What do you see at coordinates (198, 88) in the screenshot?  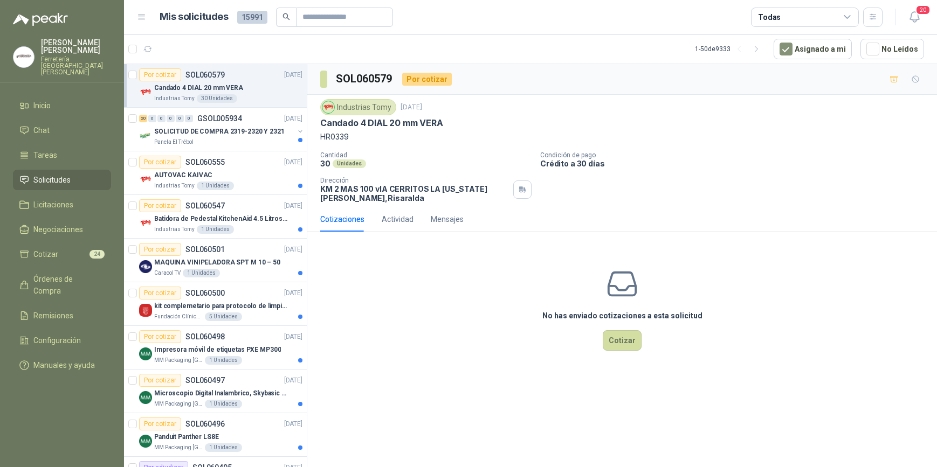 I see `p: Candado 4 DIAL 20 mm VERA` at bounding box center [198, 88].